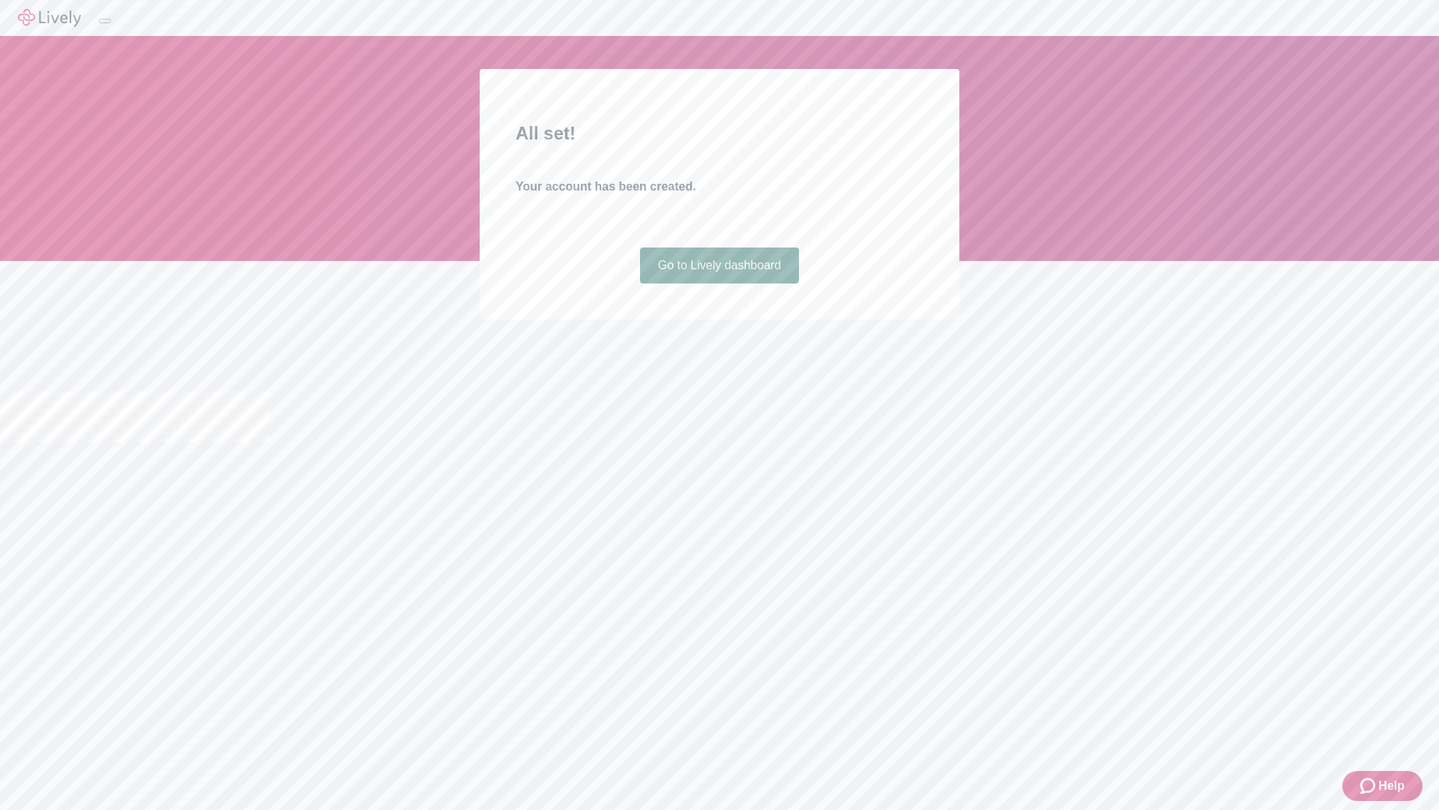 This screenshot has height=810, width=1439. I want to click on button: Zendesk support iconHelp, so click(1382, 786).